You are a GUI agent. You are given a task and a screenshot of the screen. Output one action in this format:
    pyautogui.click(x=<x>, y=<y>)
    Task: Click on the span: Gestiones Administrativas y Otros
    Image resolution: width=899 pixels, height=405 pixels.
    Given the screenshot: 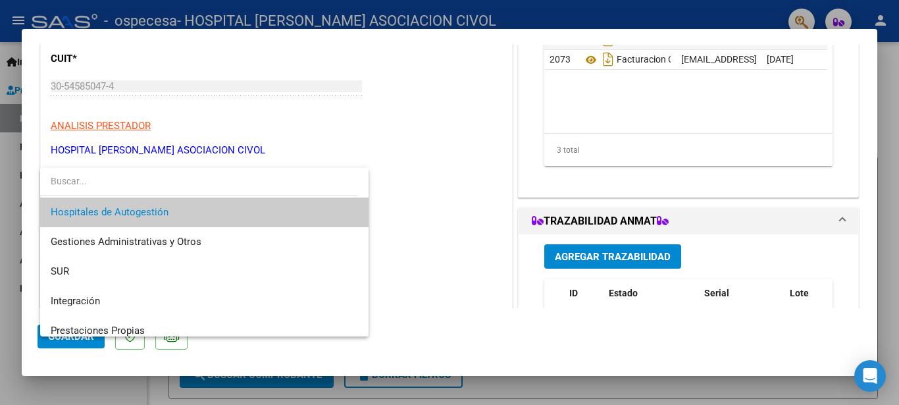 What is the action you would take?
    pyautogui.click(x=126, y=242)
    